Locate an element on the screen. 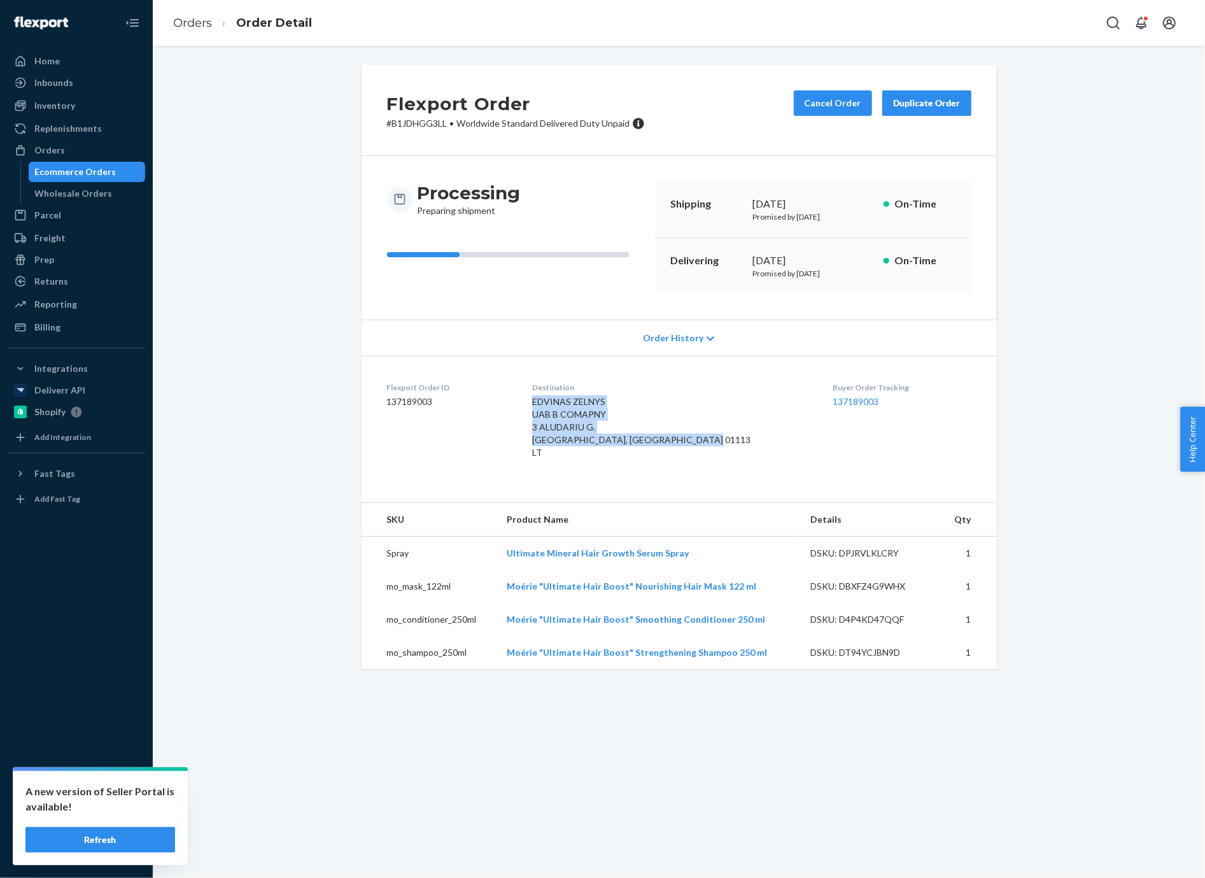 This screenshot has height=878, width=1205. td: mo_shampoo_250ml is located at coordinates (429, 652).